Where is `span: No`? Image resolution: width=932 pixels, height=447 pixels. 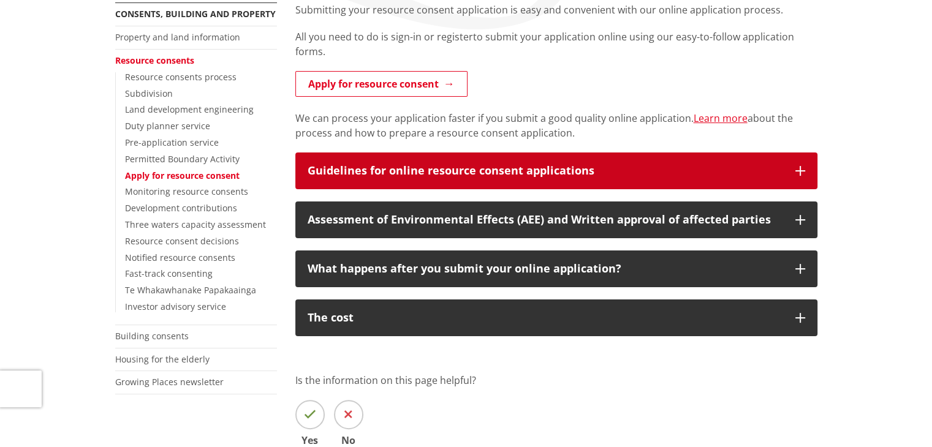
span: No is located at coordinates (349, 440).